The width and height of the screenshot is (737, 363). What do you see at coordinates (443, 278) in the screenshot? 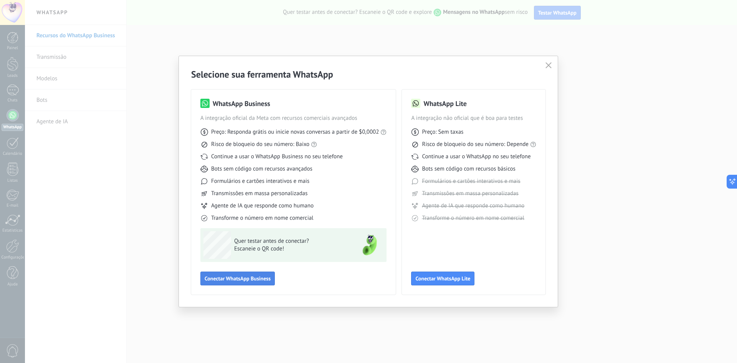
I see `span: Conectar WhatsApp Lite` at bounding box center [443, 278].